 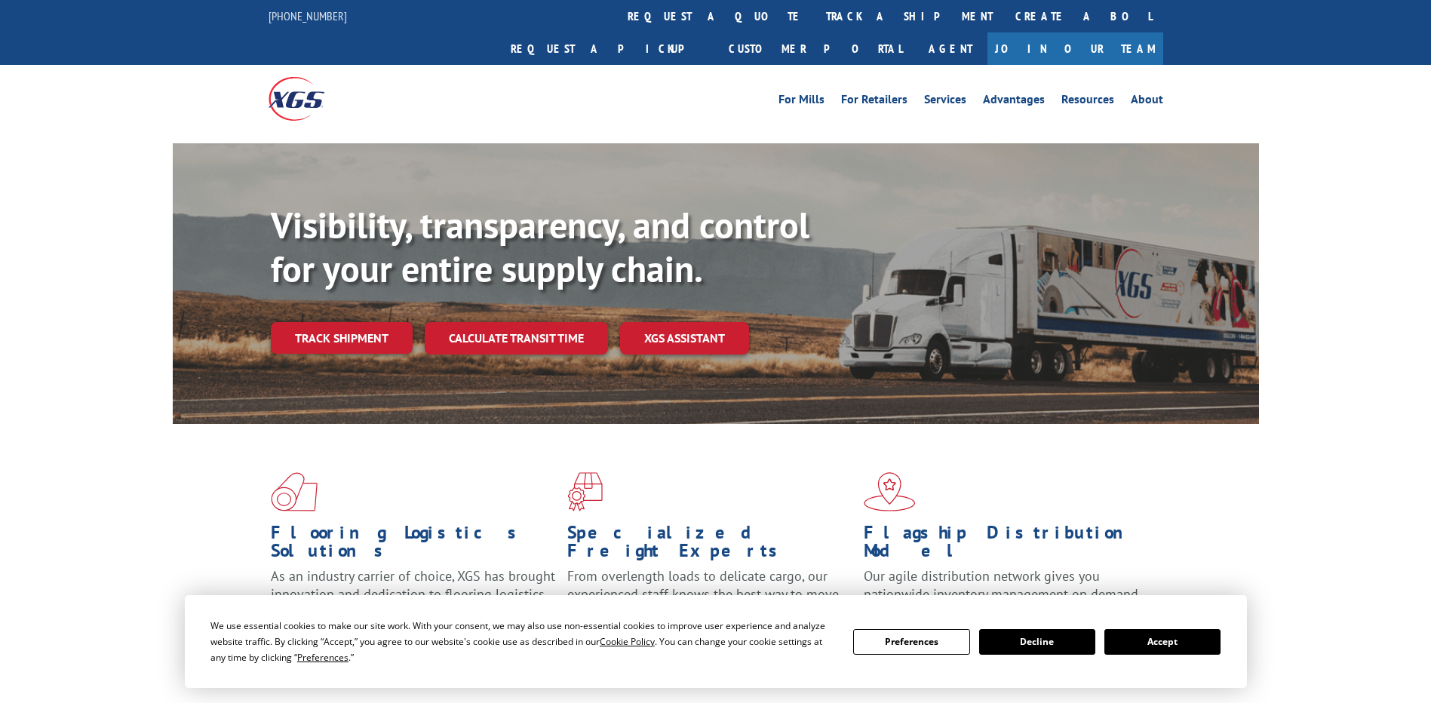 What do you see at coordinates (684, 338) in the screenshot?
I see `a: XGS ASSISTANT` at bounding box center [684, 338].